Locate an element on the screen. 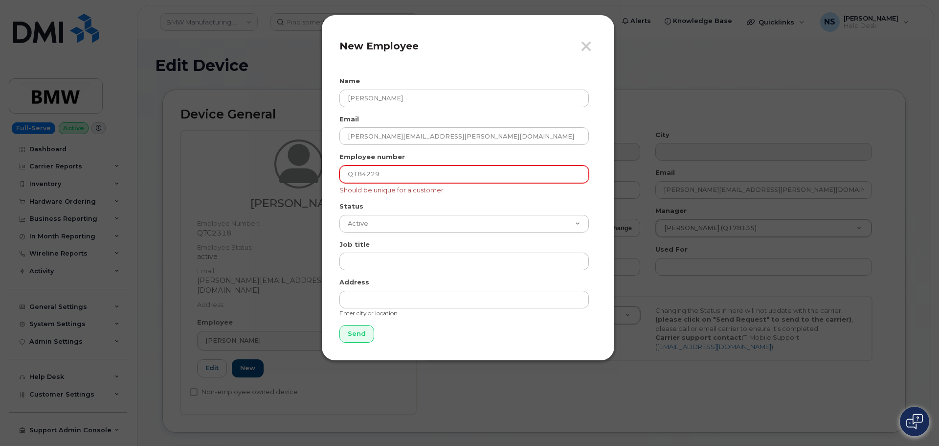 This screenshot has width=939, height=446. input: Send is located at coordinates (357, 334).